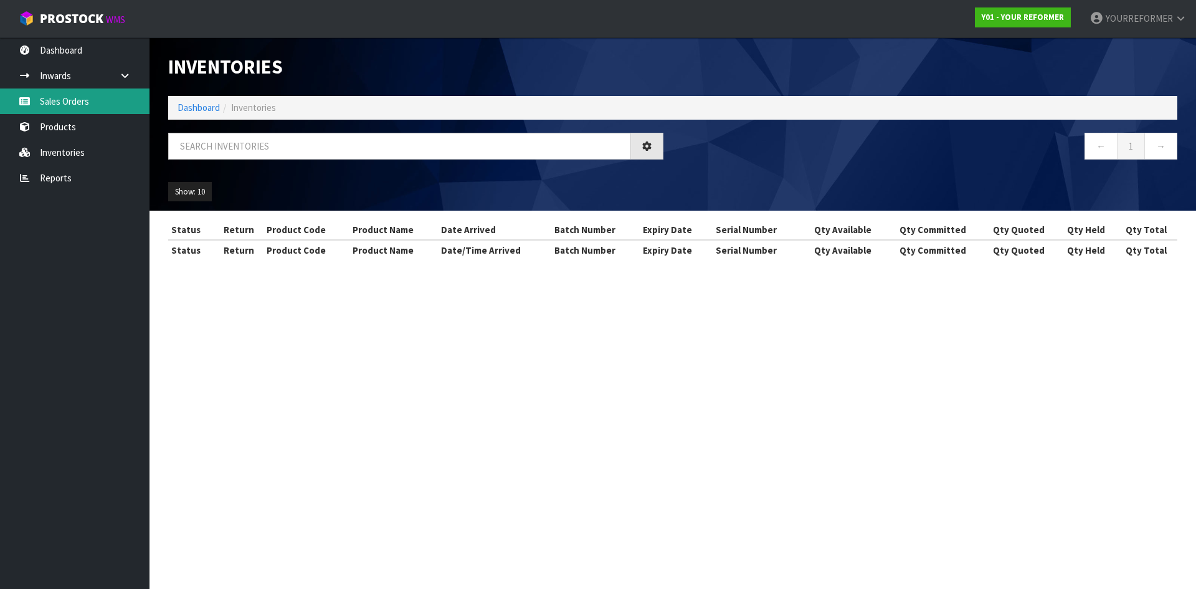 Image resolution: width=1196 pixels, height=589 pixels. I want to click on span: YOURREFORMER, so click(1139, 18).